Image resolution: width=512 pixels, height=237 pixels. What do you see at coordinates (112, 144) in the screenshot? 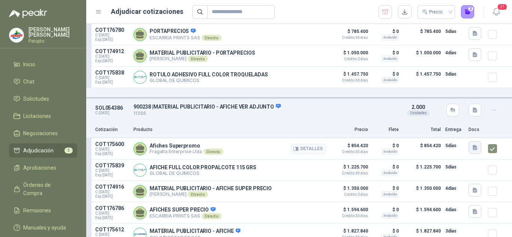
I see `p: COT175600` at bounding box center [112, 144].